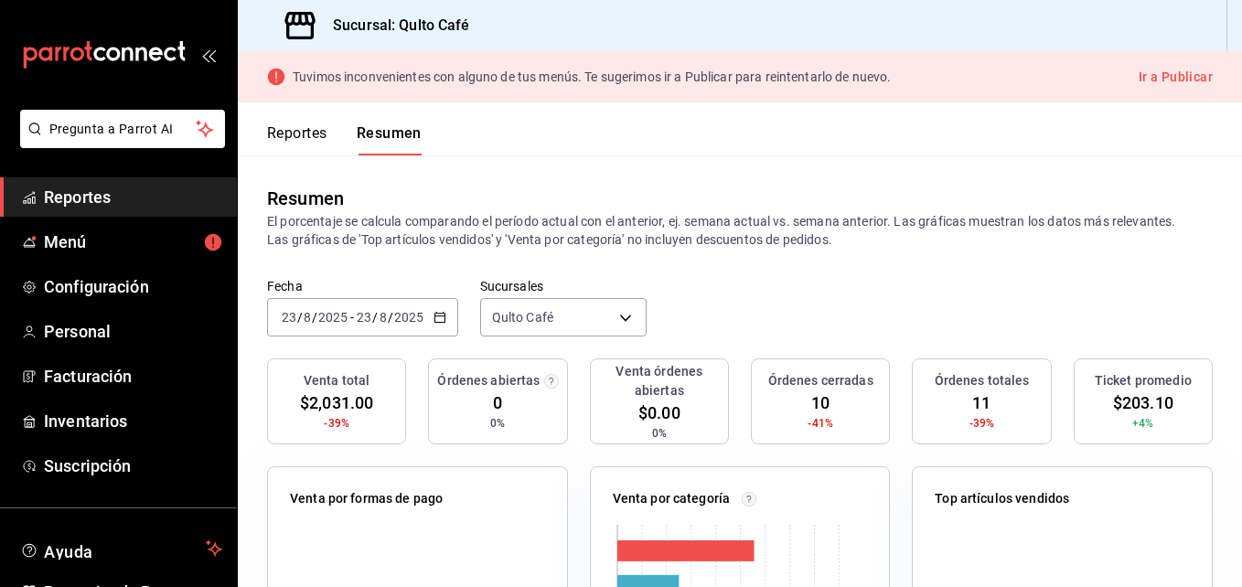 The height and width of the screenshot is (587, 1242). I want to click on button: Ir a Publicar, so click(1176, 77).